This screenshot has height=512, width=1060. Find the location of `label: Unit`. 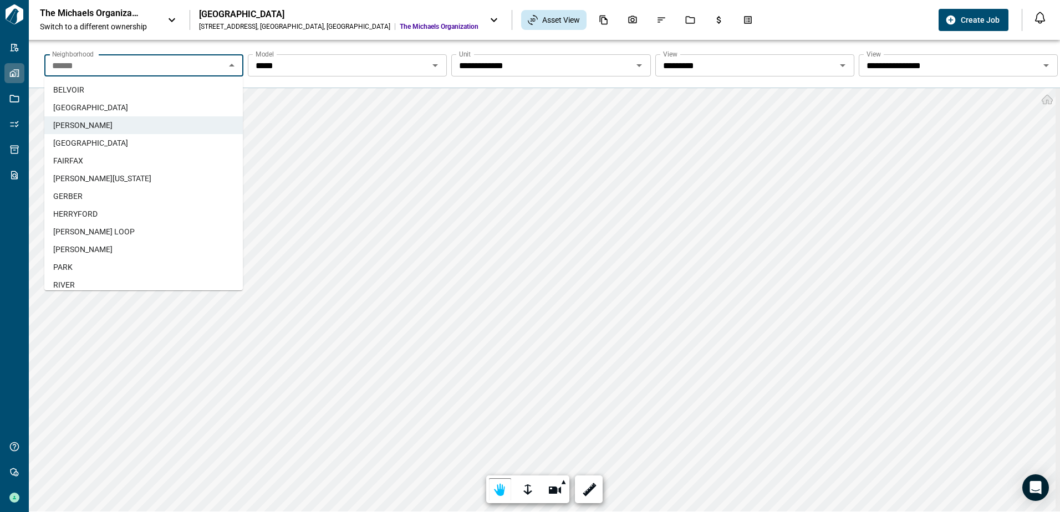

label: Unit is located at coordinates (465, 54).